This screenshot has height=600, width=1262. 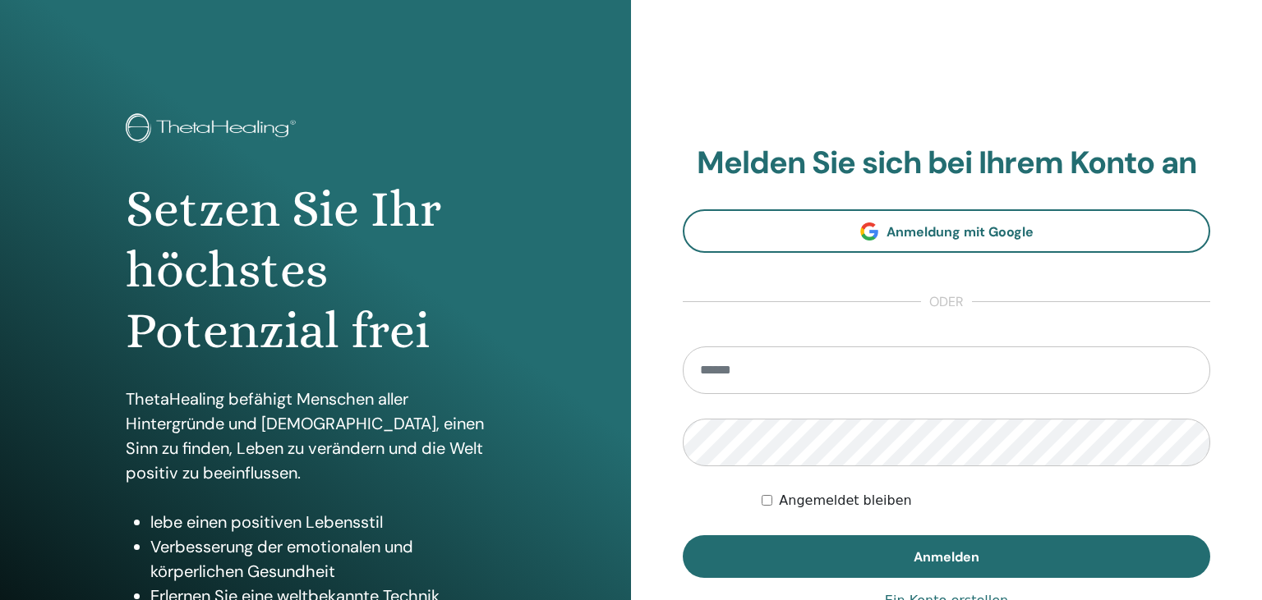 I want to click on li: lebe einen positiven Lebensstil, so click(x=328, y=522).